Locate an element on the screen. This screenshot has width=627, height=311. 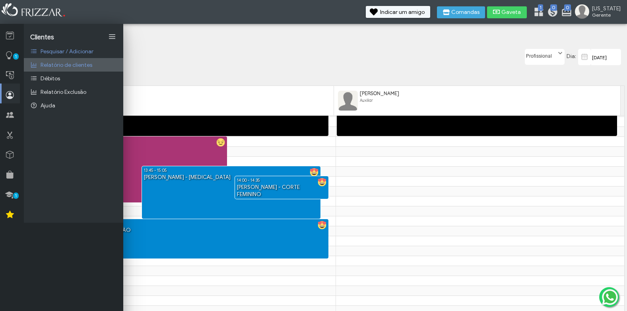
img: calendar-01.svg is located at coordinates (584, 57).